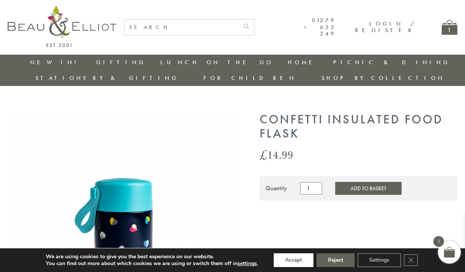 The width and height of the screenshot is (465, 272). Describe the element at coordinates (392, 62) in the screenshot. I see `a: Picnic & Dining` at that location.